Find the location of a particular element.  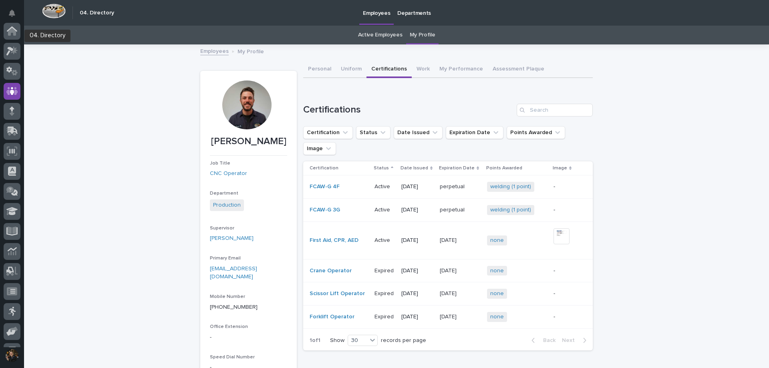

img: Workspace Logo is located at coordinates (54, 11).